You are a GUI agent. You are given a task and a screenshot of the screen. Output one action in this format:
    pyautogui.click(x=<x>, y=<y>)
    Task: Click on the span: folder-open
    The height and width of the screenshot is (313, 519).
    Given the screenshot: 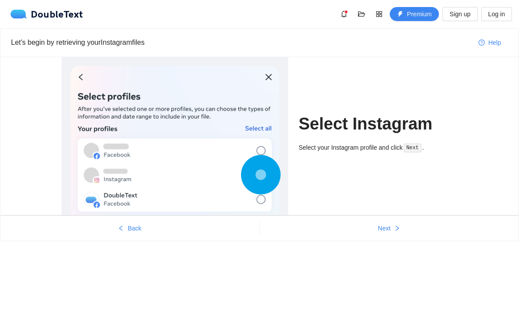 What is the action you would take?
    pyautogui.click(x=361, y=14)
    